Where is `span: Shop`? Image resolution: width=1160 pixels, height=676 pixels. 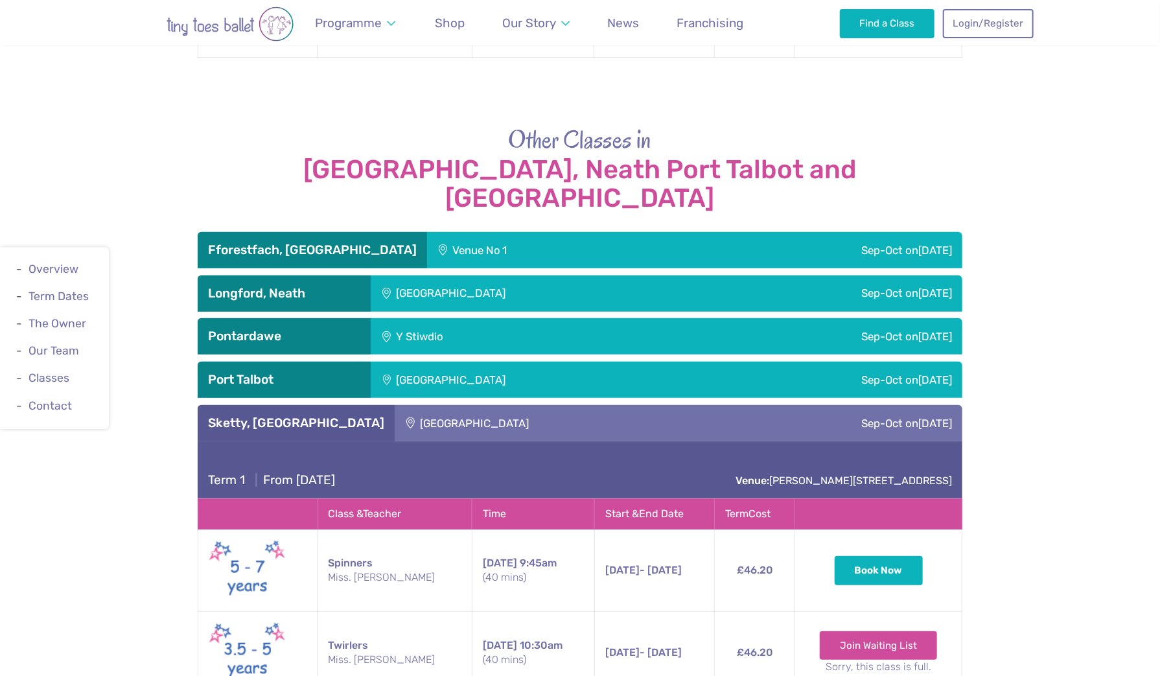
span: Shop is located at coordinates (450, 23).